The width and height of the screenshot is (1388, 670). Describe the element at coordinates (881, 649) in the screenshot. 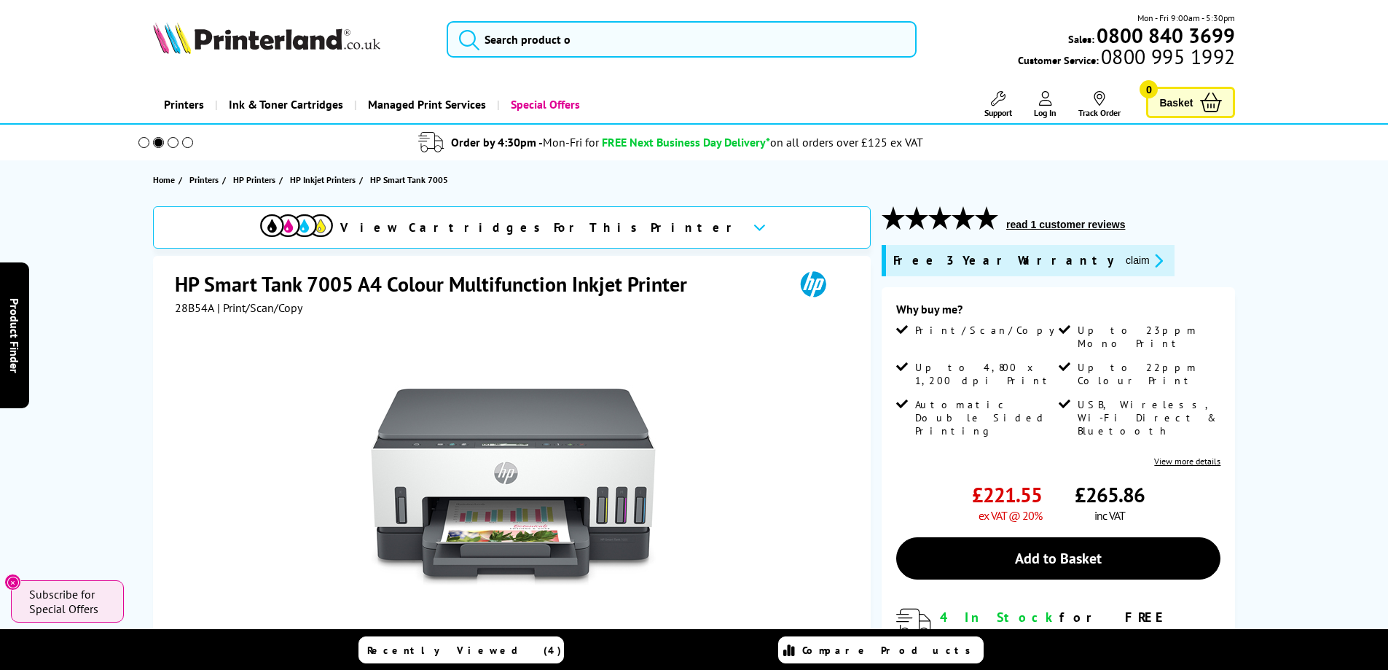

I see `a: Compare Products` at that location.